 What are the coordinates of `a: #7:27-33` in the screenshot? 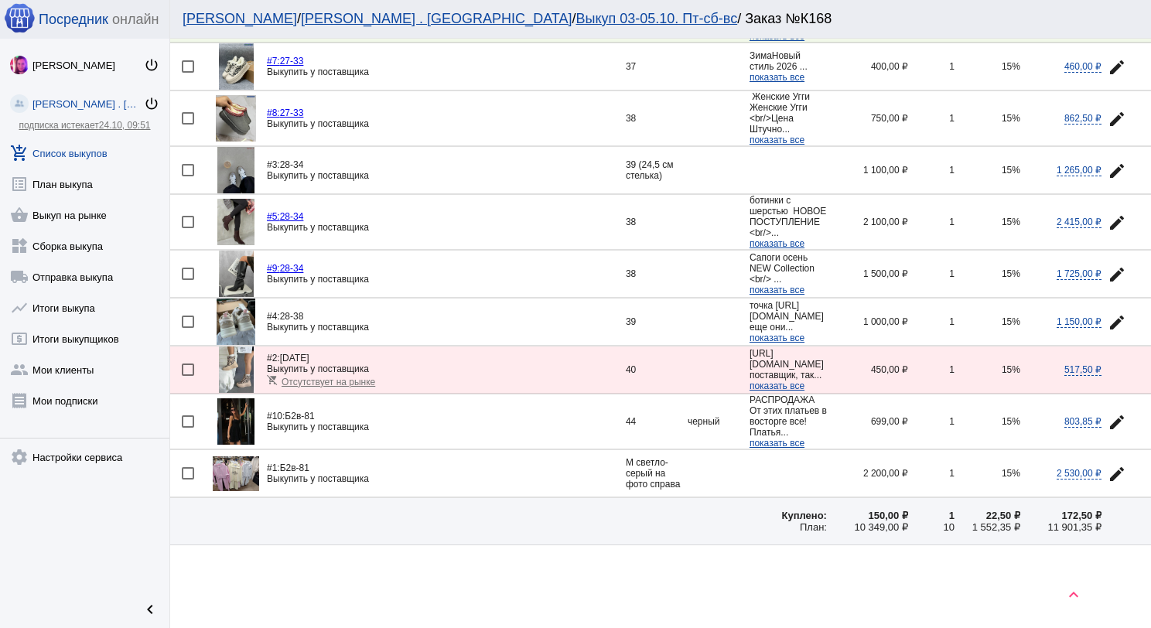 It's located at (285, 61).